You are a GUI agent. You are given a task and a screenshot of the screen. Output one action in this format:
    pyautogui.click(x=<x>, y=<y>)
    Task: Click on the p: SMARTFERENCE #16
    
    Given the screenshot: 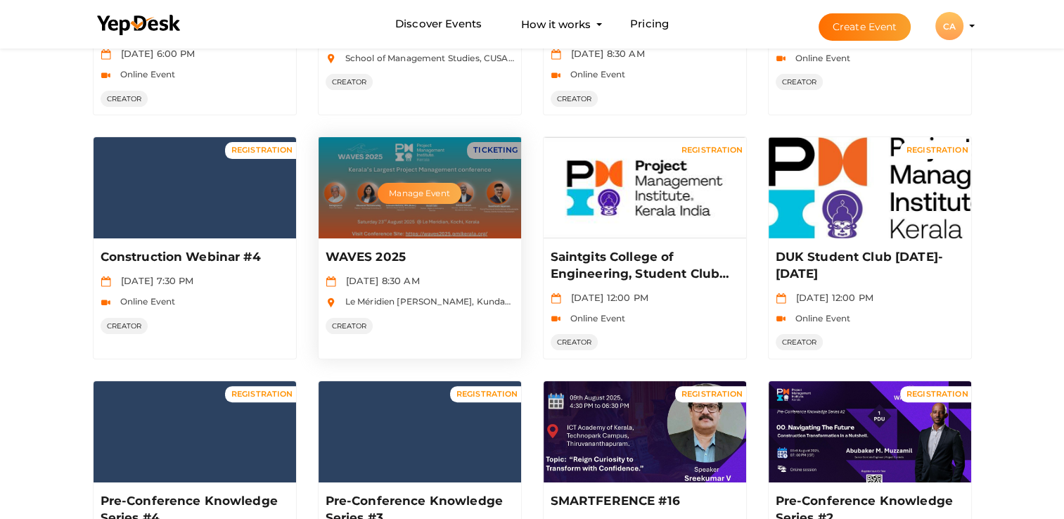 What is the action you would take?
    pyautogui.click(x=642, y=501)
    